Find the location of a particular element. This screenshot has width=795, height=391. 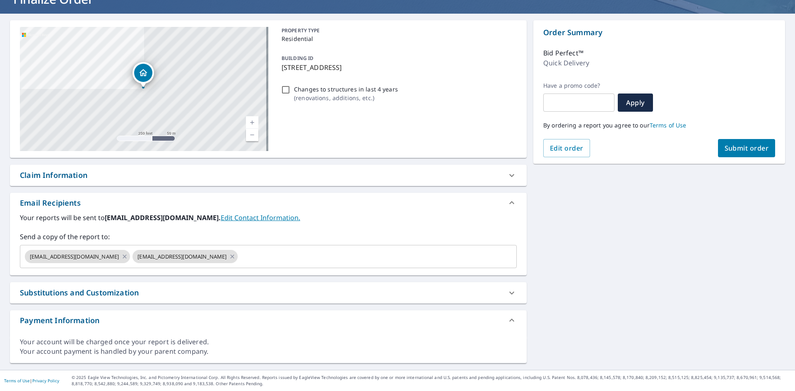

p: BUILDING ID is located at coordinates (297, 58).